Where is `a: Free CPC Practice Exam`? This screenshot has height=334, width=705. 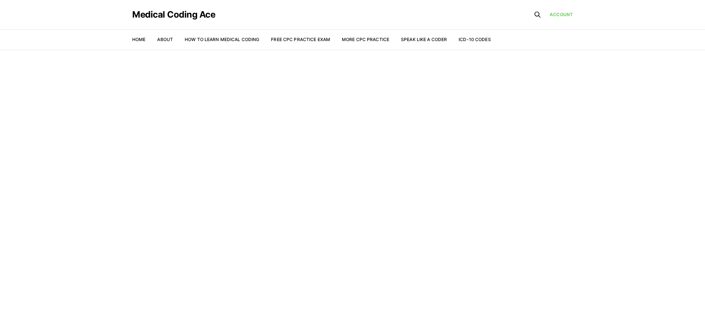
a: Free CPC Practice Exam is located at coordinates (300, 39).